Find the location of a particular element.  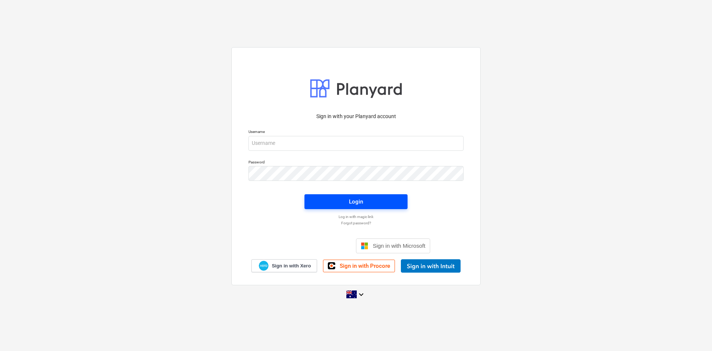

p: Password is located at coordinates (356, 162).